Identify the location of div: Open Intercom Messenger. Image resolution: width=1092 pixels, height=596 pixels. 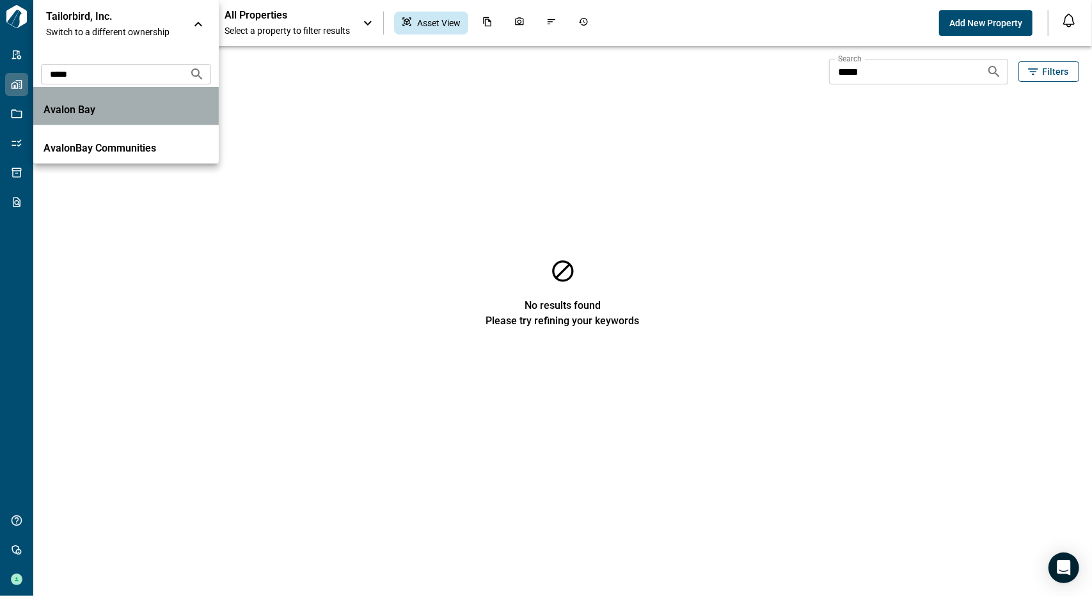
(1064, 568).